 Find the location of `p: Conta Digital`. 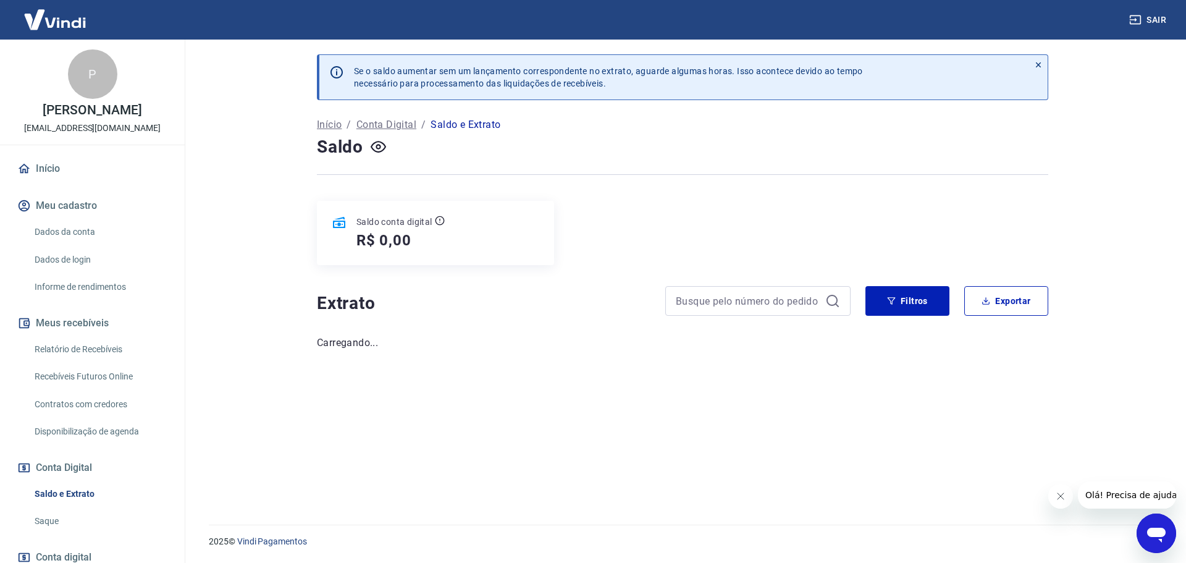

p: Conta Digital is located at coordinates (386, 125).